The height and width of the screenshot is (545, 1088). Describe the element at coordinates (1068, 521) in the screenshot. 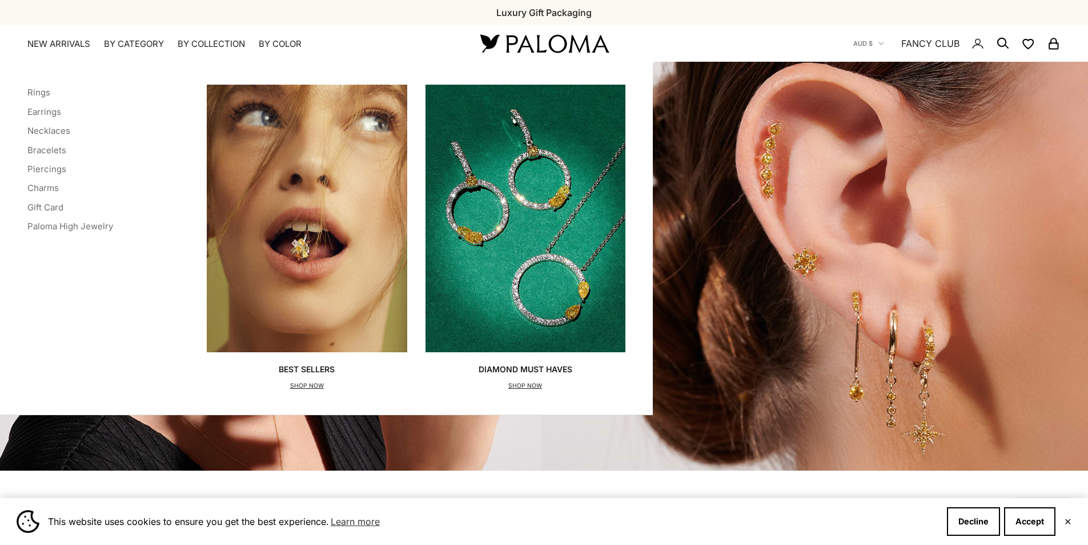

I see `button: Close` at that location.